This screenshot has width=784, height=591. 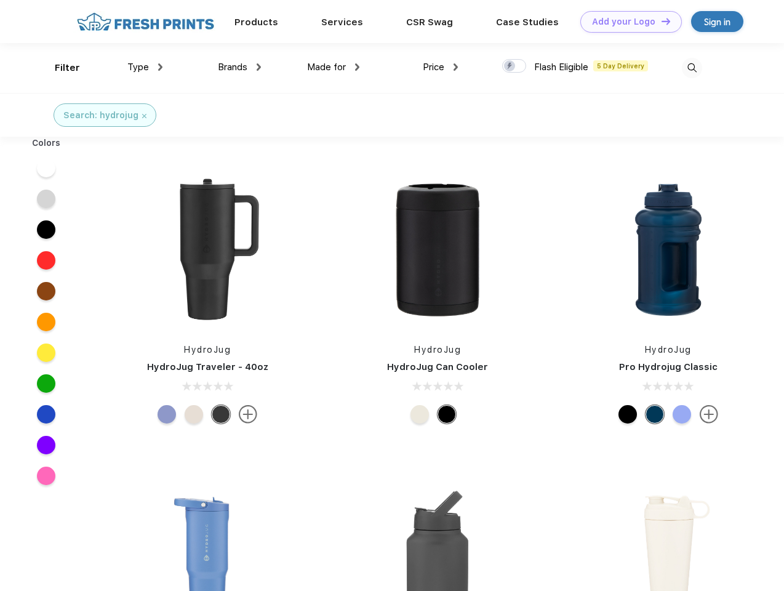 I want to click on span: Flash Eligible, so click(x=561, y=67).